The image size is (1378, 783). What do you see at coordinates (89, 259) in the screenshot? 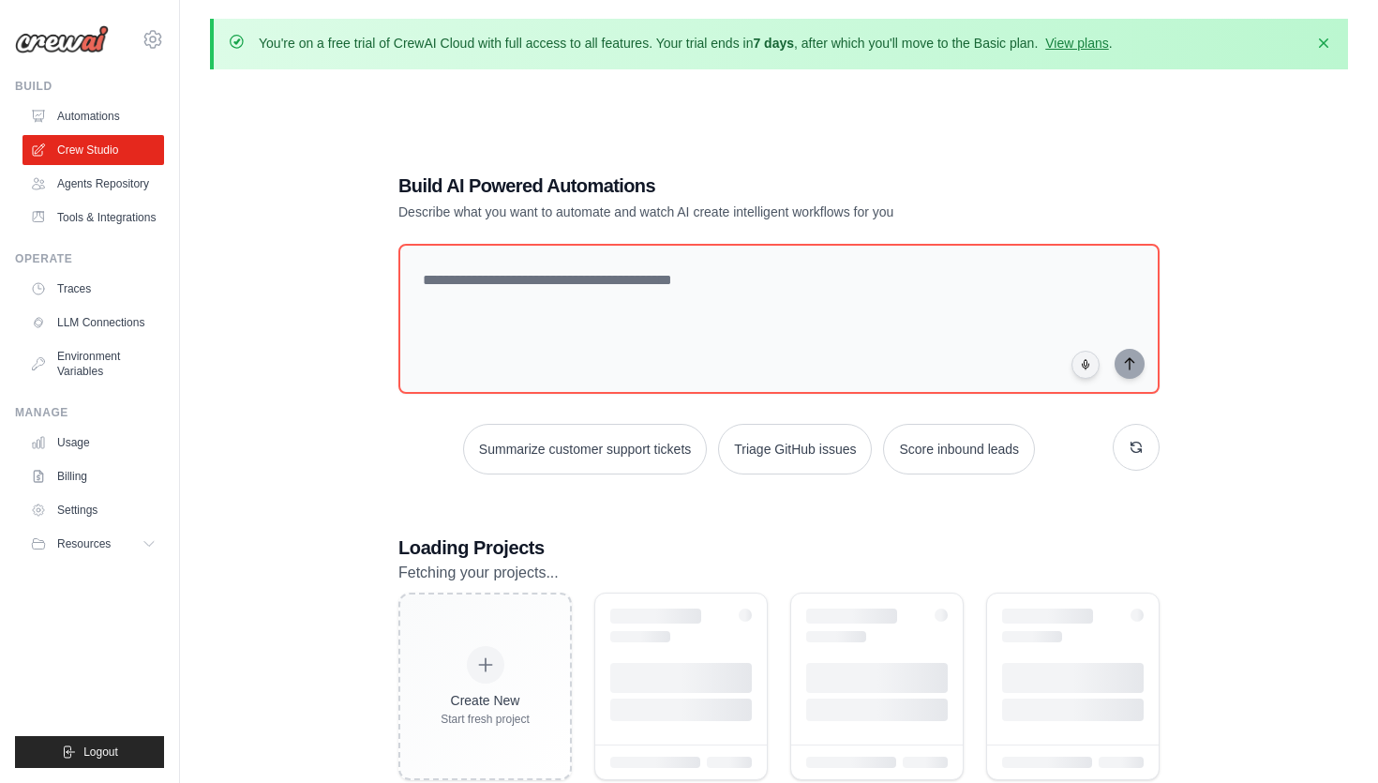
I see `div: Operate` at bounding box center [89, 259].